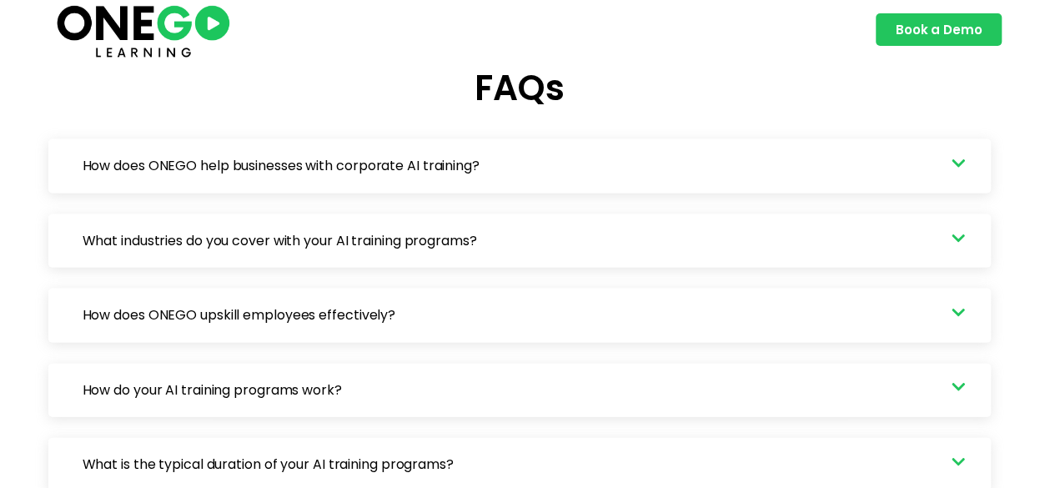  Describe the element at coordinates (519, 315) in the screenshot. I see `a: How does ONEGO upskill employees effectively?` at that location.